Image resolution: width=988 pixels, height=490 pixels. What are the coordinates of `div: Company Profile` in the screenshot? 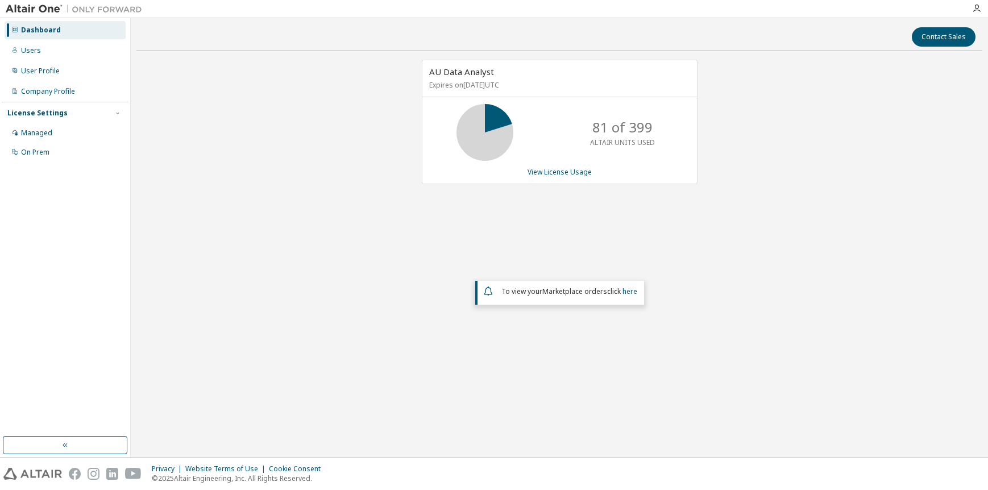 It's located at (48, 91).